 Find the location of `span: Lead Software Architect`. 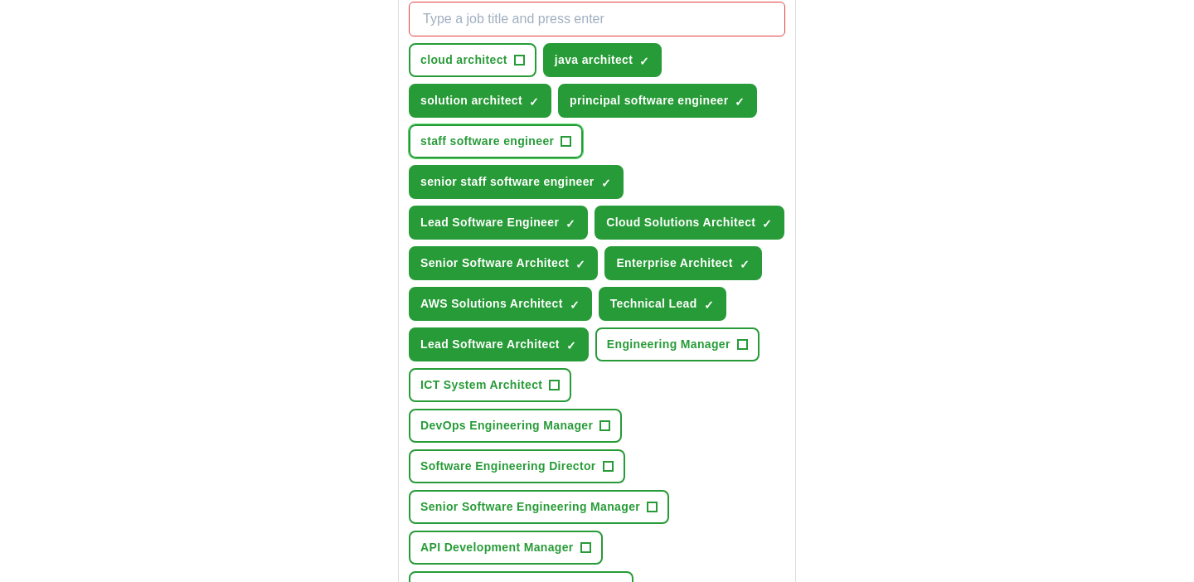

span: Lead Software Architect is located at coordinates (490, 344).